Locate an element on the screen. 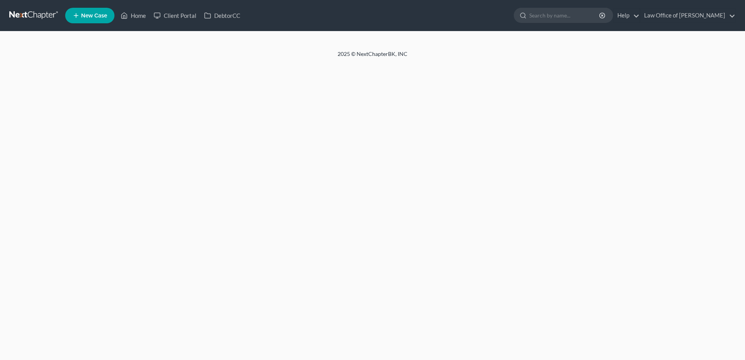  input: Search by name... is located at coordinates (565, 15).